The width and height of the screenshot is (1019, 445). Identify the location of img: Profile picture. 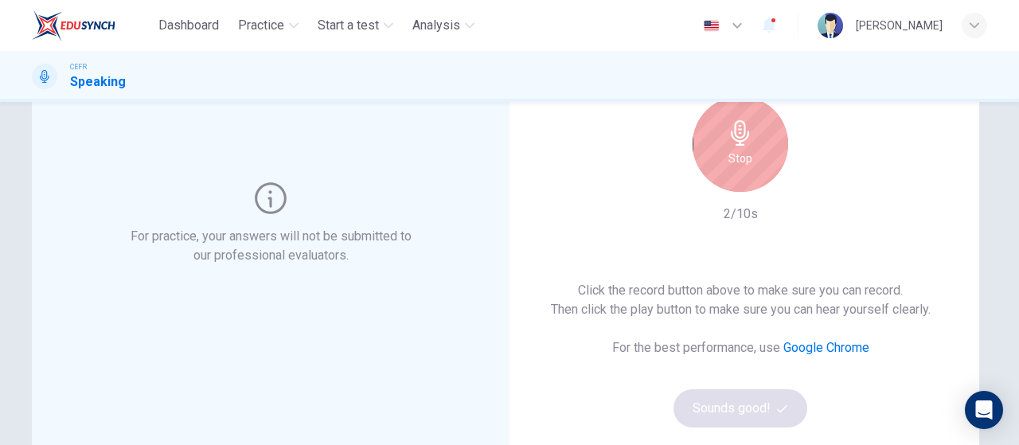
(831, 25).